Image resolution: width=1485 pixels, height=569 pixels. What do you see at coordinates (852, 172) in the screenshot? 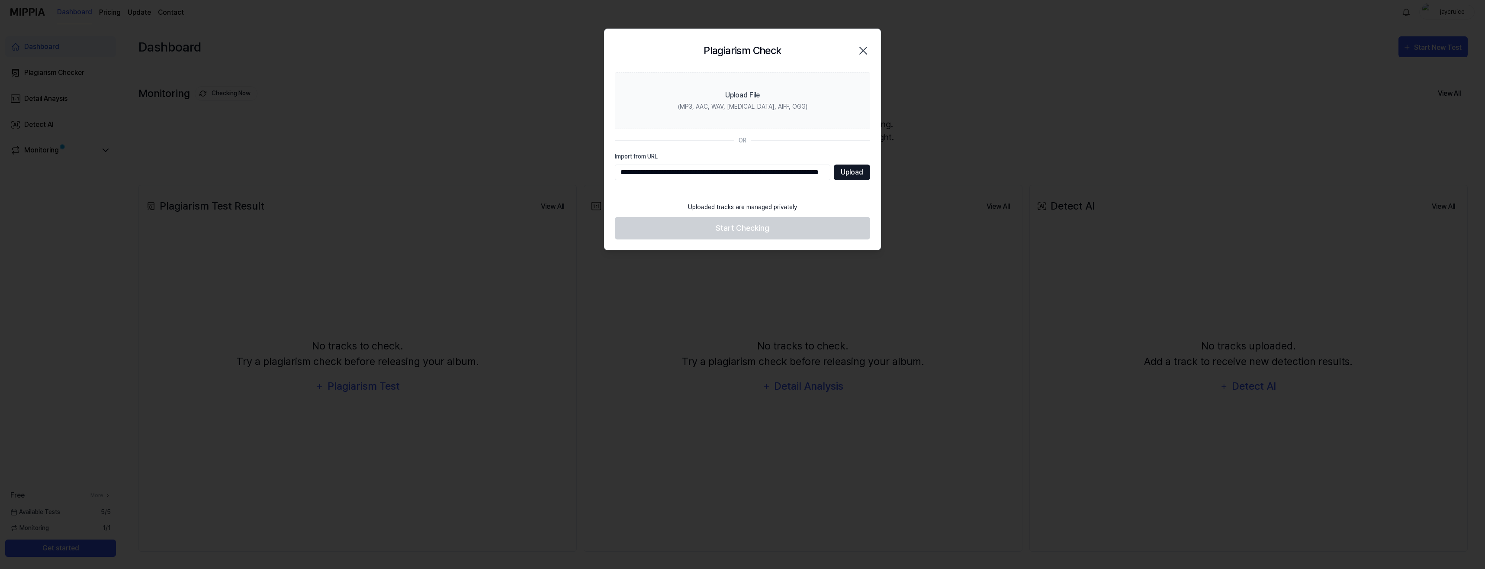
I see `button: Upload` at bounding box center [852, 172].